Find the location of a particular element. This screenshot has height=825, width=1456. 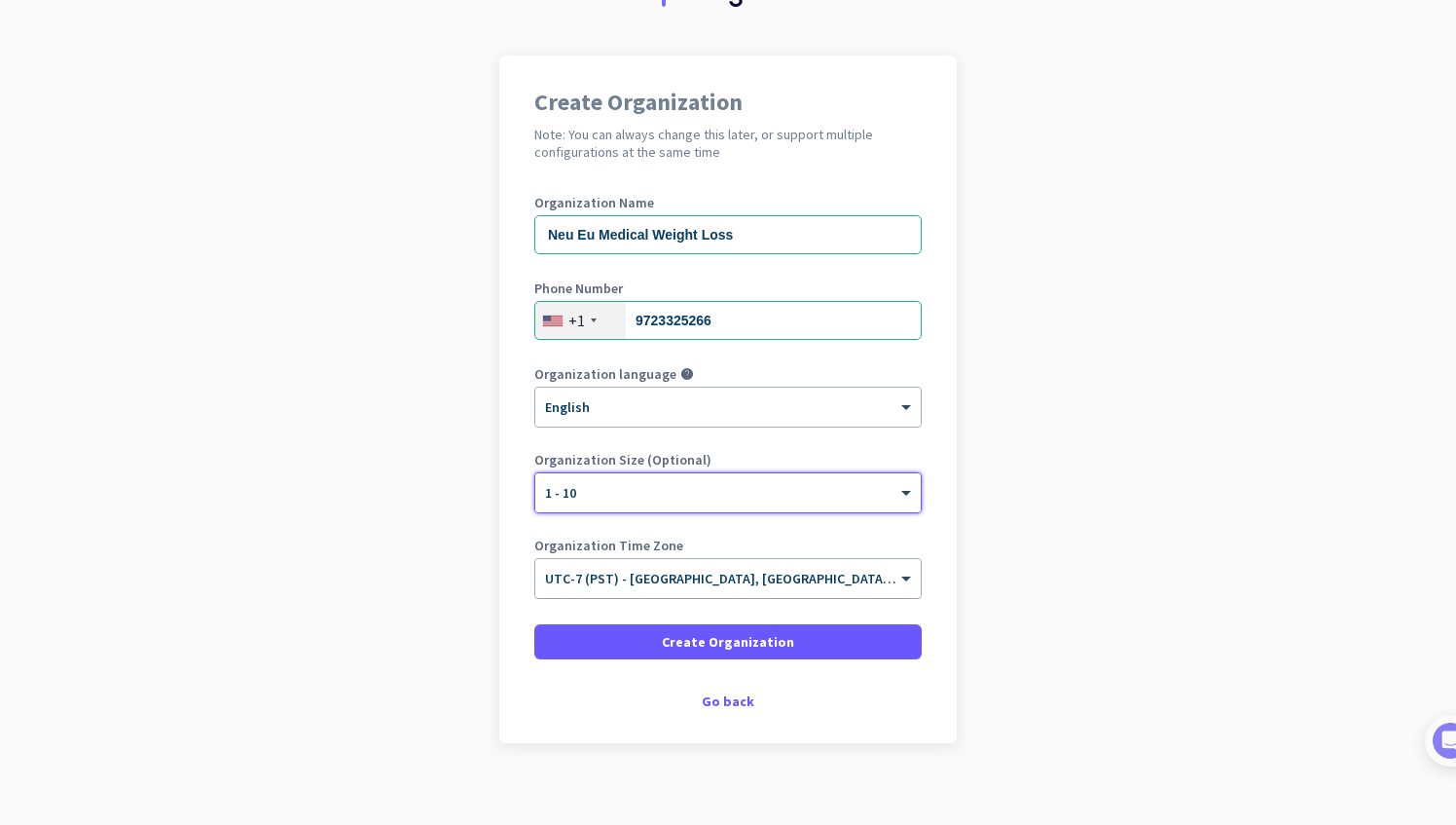

button: Create Organization is located at coordinates (728, 642).